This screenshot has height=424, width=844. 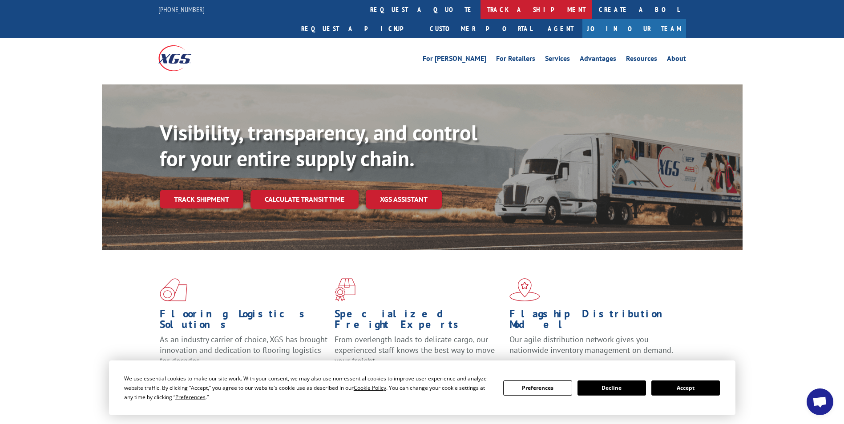 What do you see at coordinates (591, 345) in the screenshot?
I see `span: Our agile distribution network gives you nationwide inventory management on demand.` at bounding box center [591, 345].